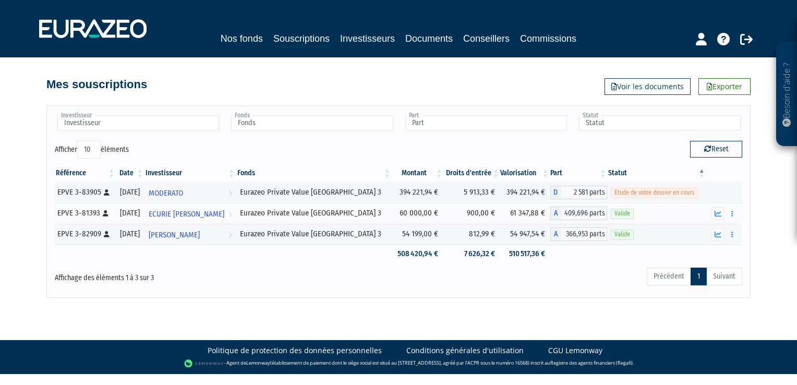 The image size is (797, 385). Describe the element at coordinates (465, 351) in the screenshot. I see `a: Conditions générales d'utilisation` at that location.